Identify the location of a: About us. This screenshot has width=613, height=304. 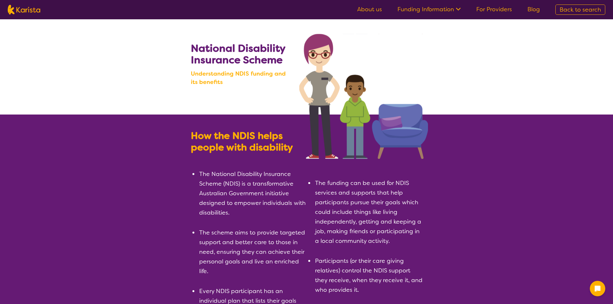
(369, 9).